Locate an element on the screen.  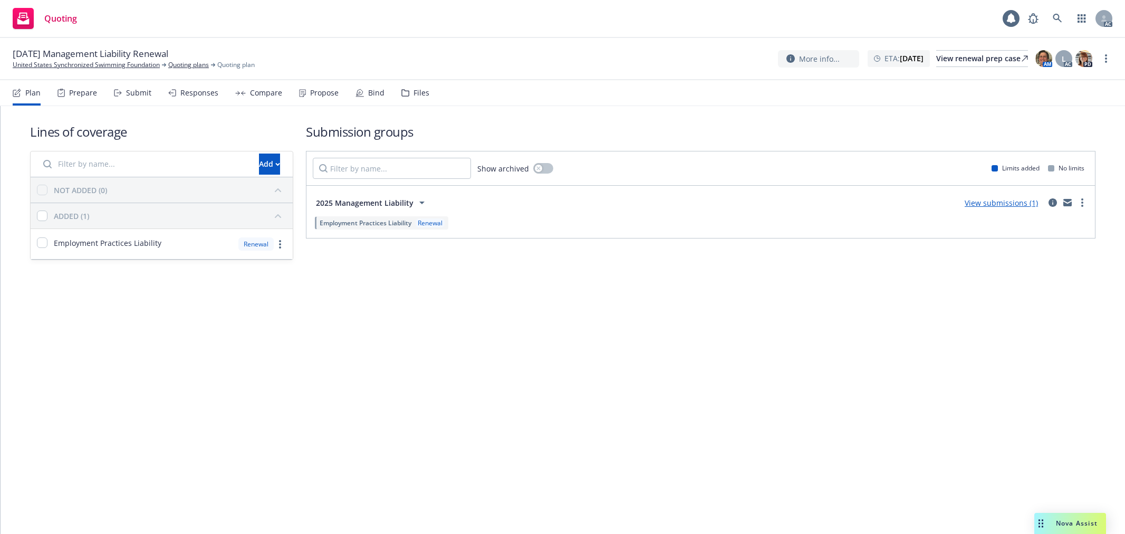
a: United States Synchronized Swimming Foundation is located at coordinates (86, 65).